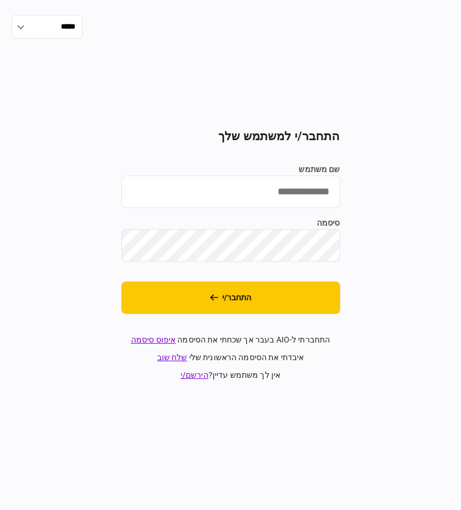 This screenshot has height=510, width=461. Describe the element at coordinates (231, 357) in the screenshot. I see `div: איבדתי את הסיסמה הראשונית שלי` at that location.